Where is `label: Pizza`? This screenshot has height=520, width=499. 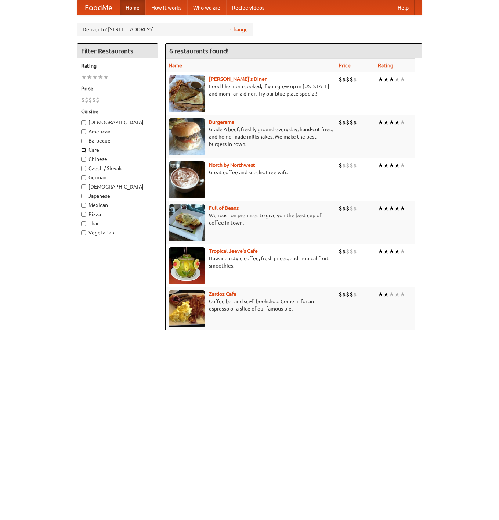
label: Pizza is located at coordinates (118, 214).